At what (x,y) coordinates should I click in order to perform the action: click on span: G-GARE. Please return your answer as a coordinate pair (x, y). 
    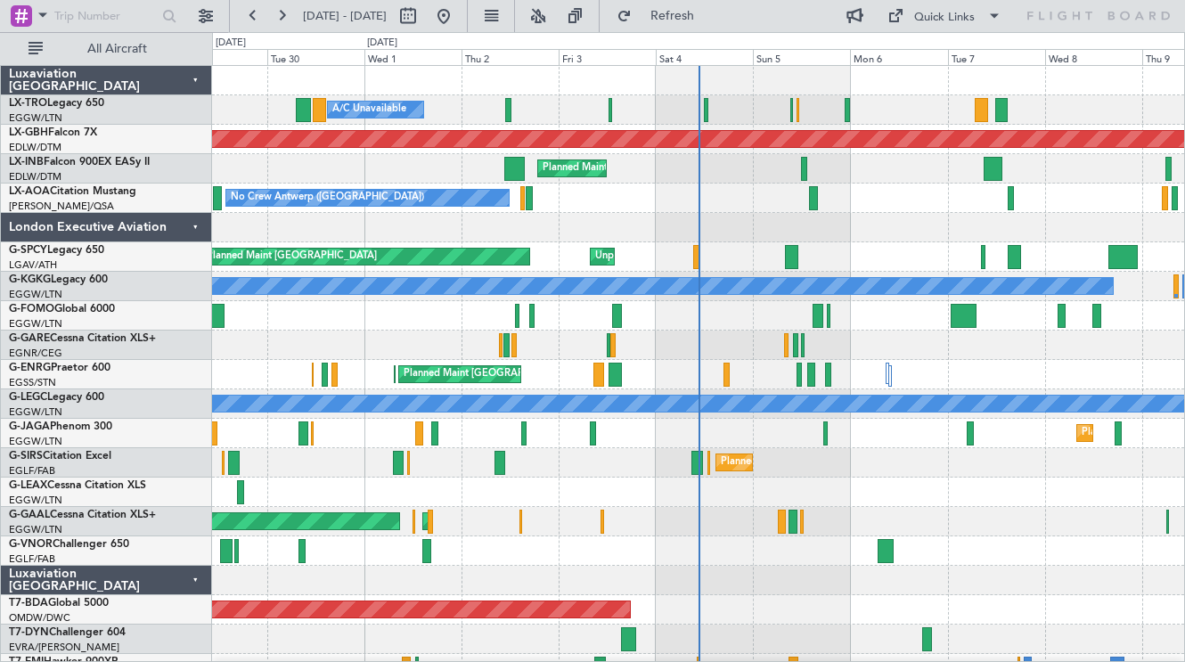
    Looking at the image, I should click on (29, 339).